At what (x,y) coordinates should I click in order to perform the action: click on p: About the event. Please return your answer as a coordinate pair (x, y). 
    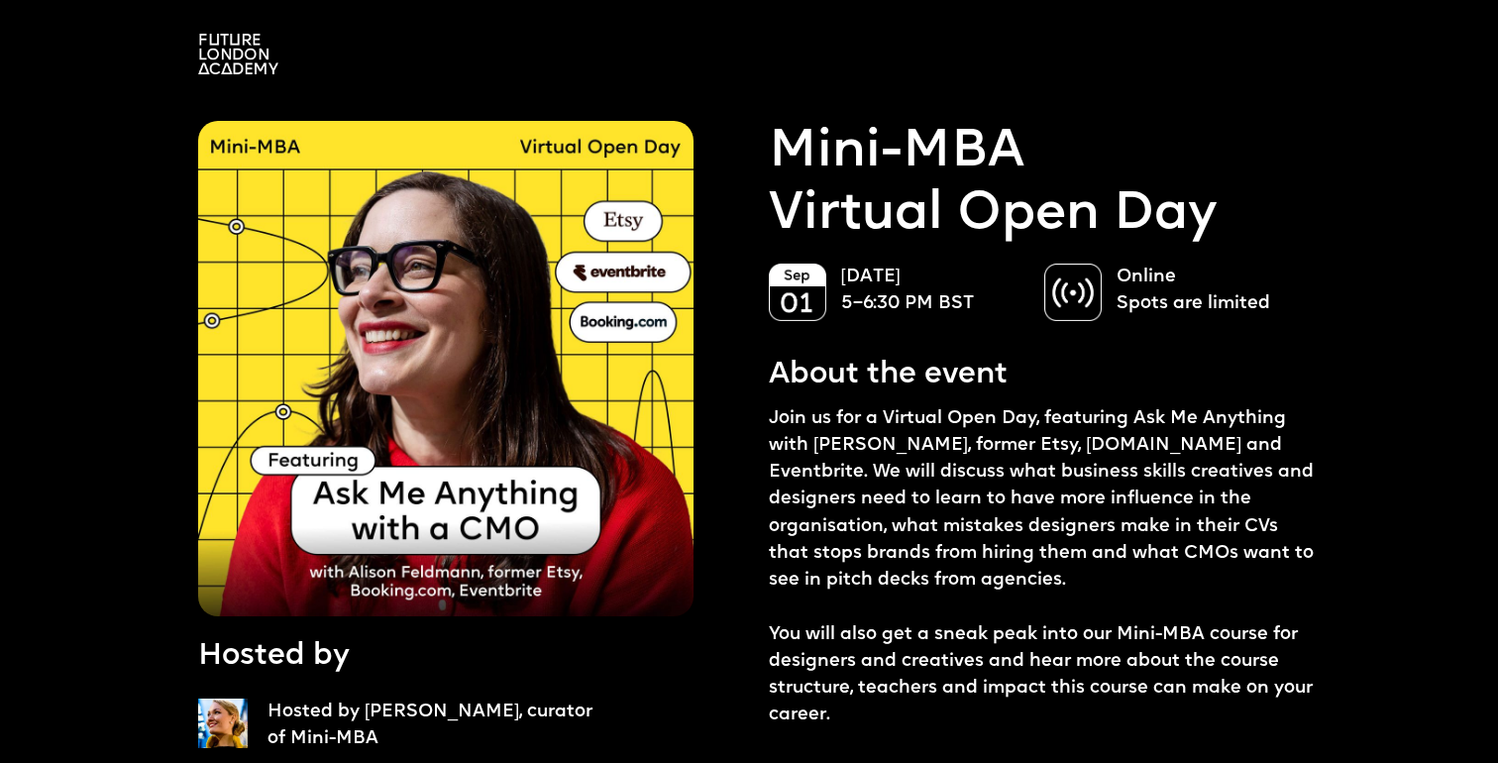
    Looking at the image, I should click on (888, 375).